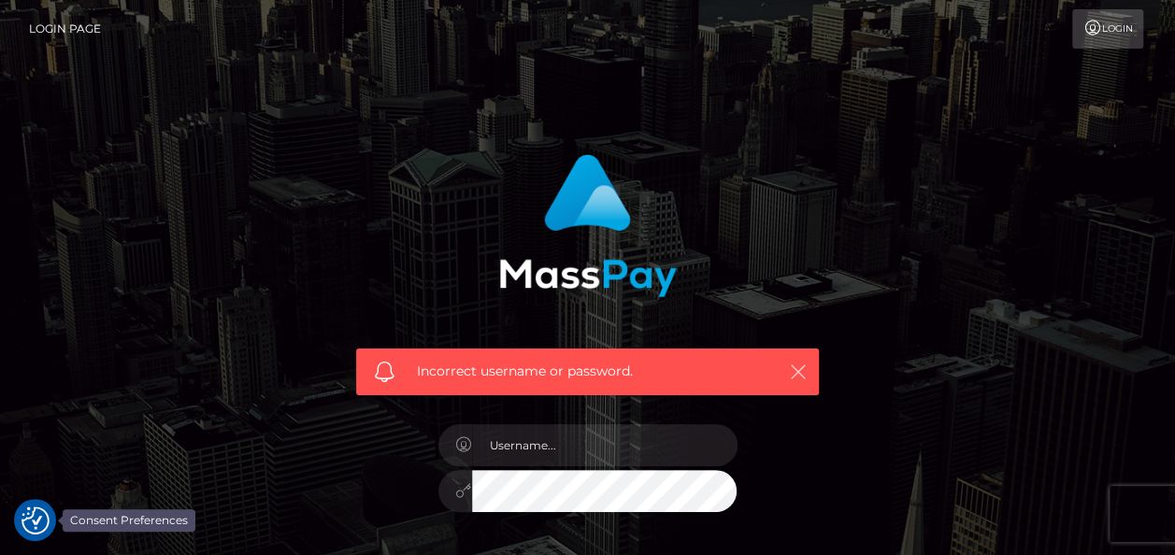  I want to click on span: Incorrect username or password., so click(587, 371).